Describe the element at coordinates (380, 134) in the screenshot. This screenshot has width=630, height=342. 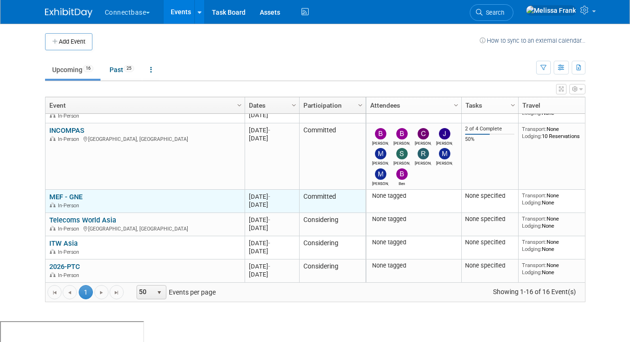
I see `img: Brian Maggiacomo` at that location.